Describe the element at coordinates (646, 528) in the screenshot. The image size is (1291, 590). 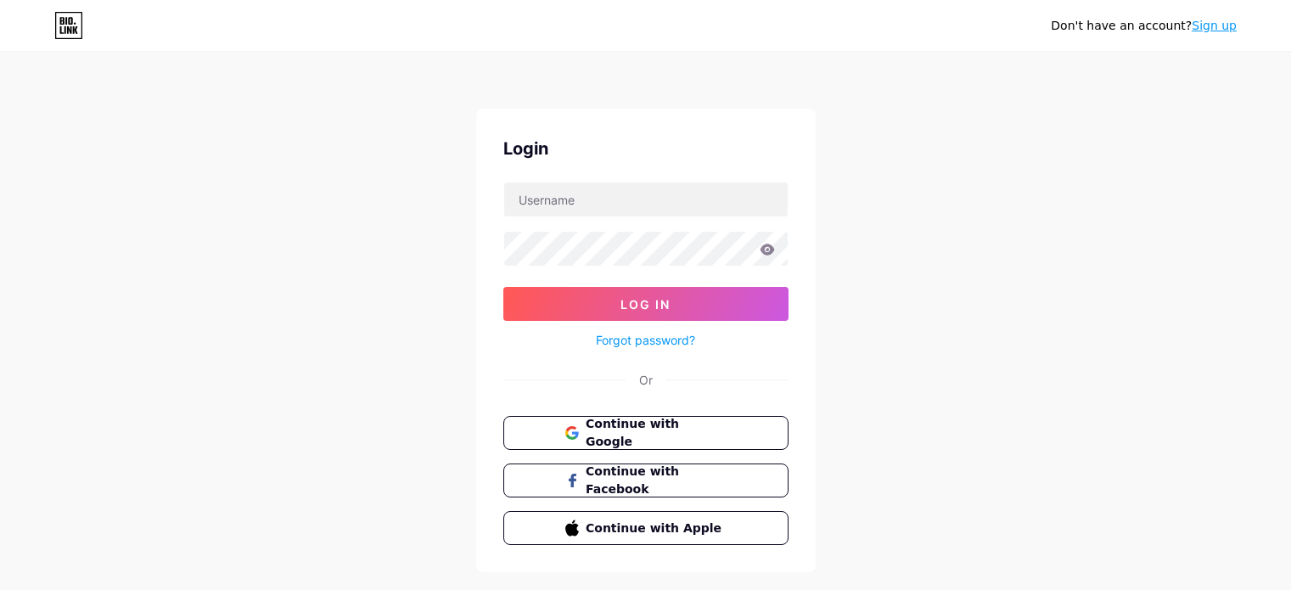
I see `button: Continue with Apple` at that location.